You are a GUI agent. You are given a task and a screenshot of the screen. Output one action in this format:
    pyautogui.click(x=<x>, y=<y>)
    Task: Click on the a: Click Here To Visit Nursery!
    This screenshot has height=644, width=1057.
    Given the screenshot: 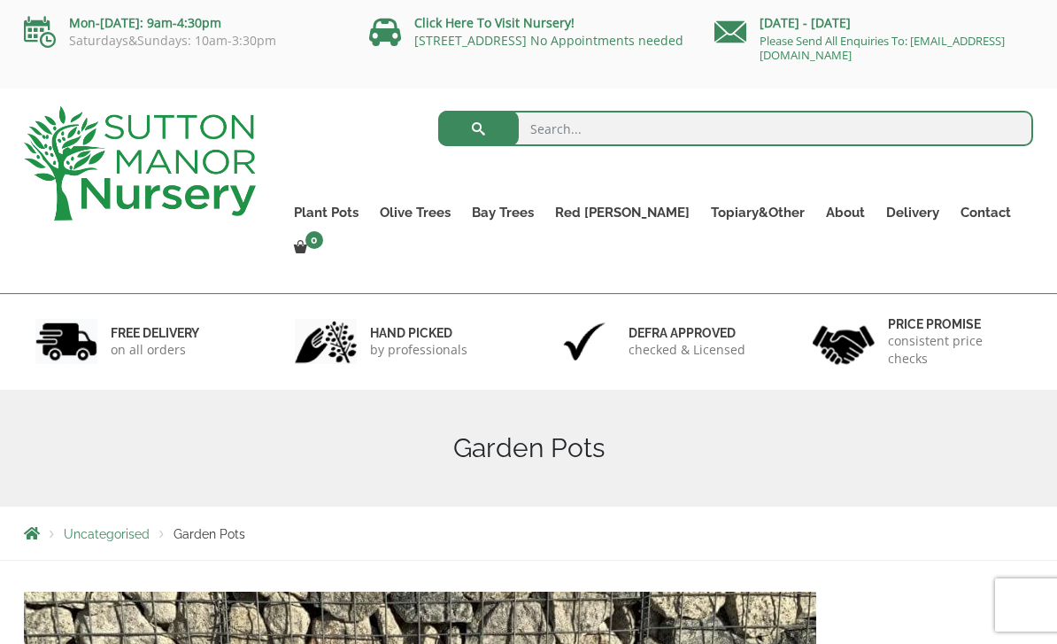 What is the action you would take?
    pyautogui.click(x=494, y=22)
    